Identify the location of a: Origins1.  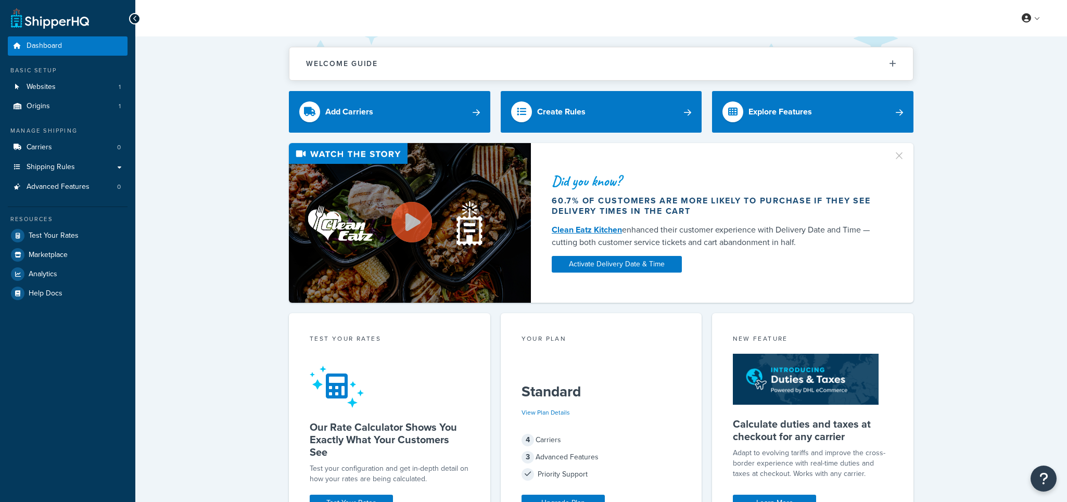
(68, 106).